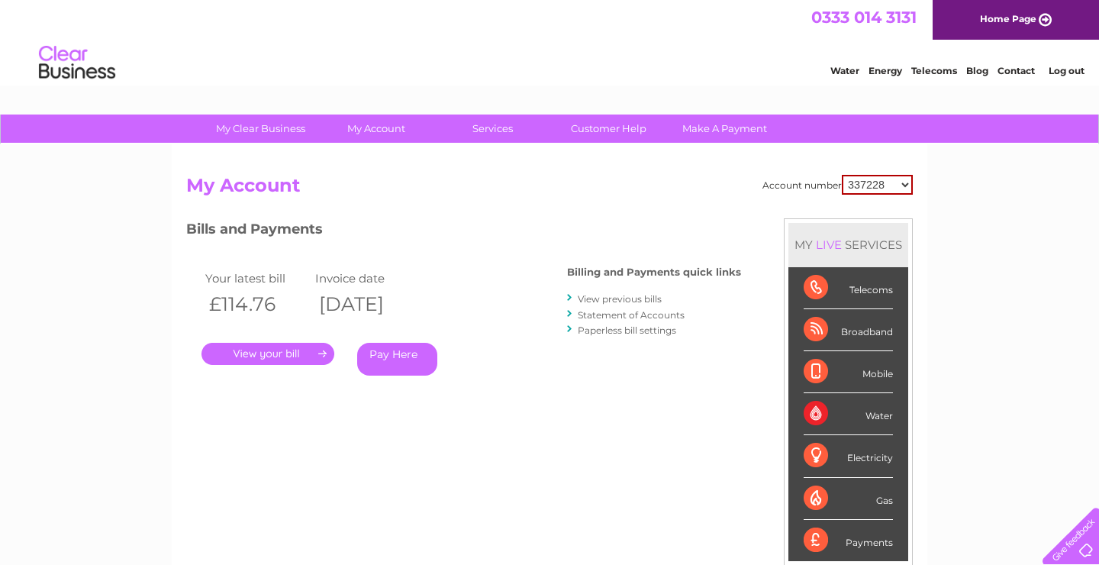  What do you see at coordinates (77, 63) in the screenshot?
I see `img: logo.png` at bounding box center [77, 63].